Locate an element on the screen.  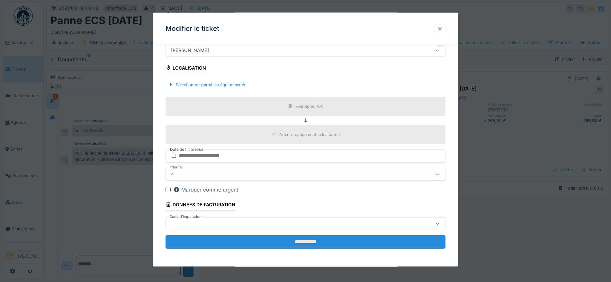
div: evenepoel 100 is located at coordinates (309, 106).